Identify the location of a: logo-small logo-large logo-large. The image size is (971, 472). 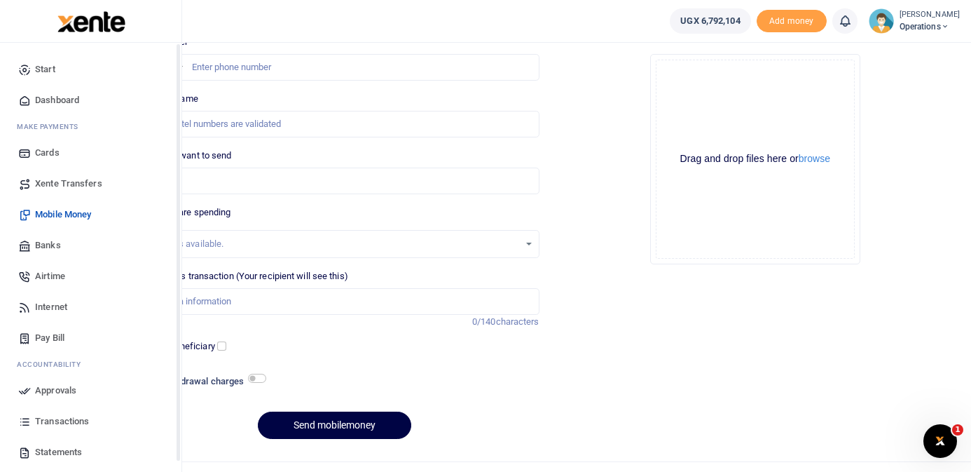
(90, 20).